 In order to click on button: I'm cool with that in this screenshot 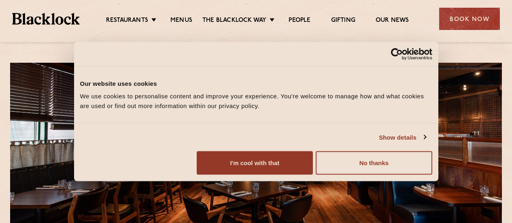, I will do `click(255, 163)`.